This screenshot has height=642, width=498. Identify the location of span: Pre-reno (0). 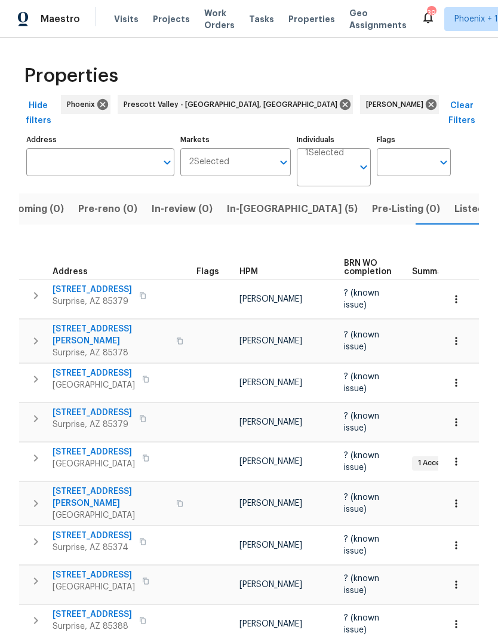
(108, 209).